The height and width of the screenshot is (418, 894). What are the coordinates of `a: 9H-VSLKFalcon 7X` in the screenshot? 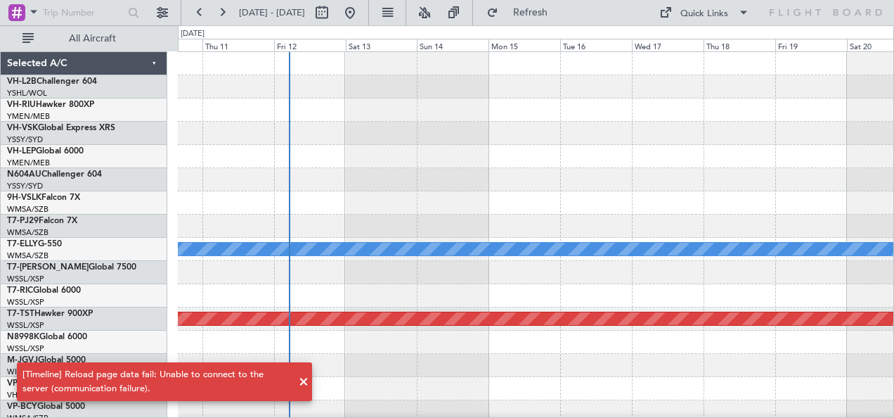 It's located at (44, 198).